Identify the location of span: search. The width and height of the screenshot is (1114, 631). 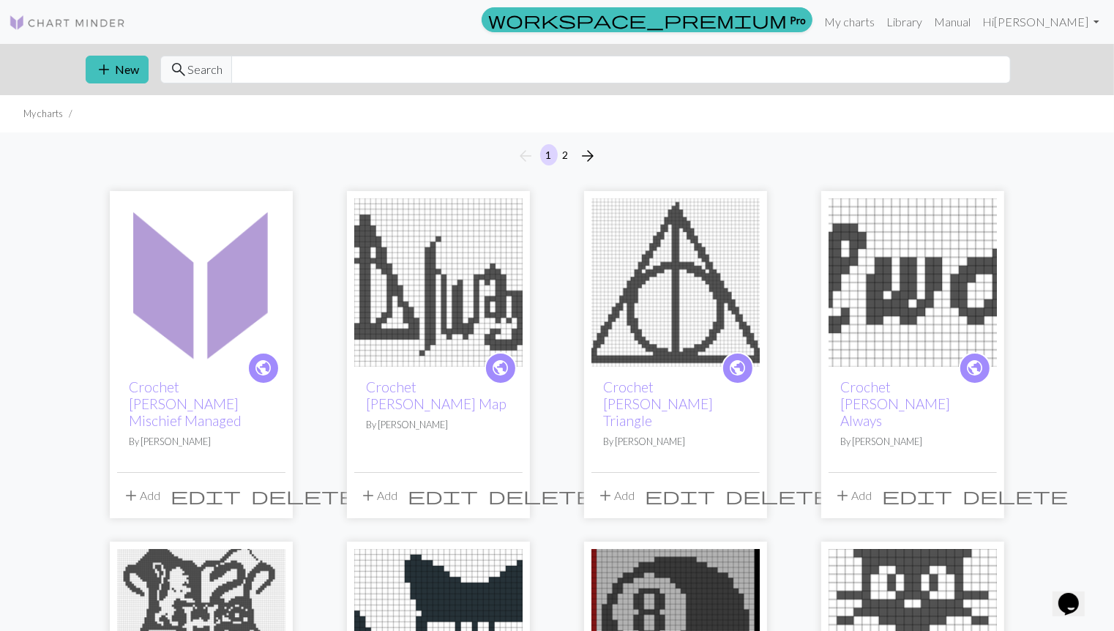
(179, 70).